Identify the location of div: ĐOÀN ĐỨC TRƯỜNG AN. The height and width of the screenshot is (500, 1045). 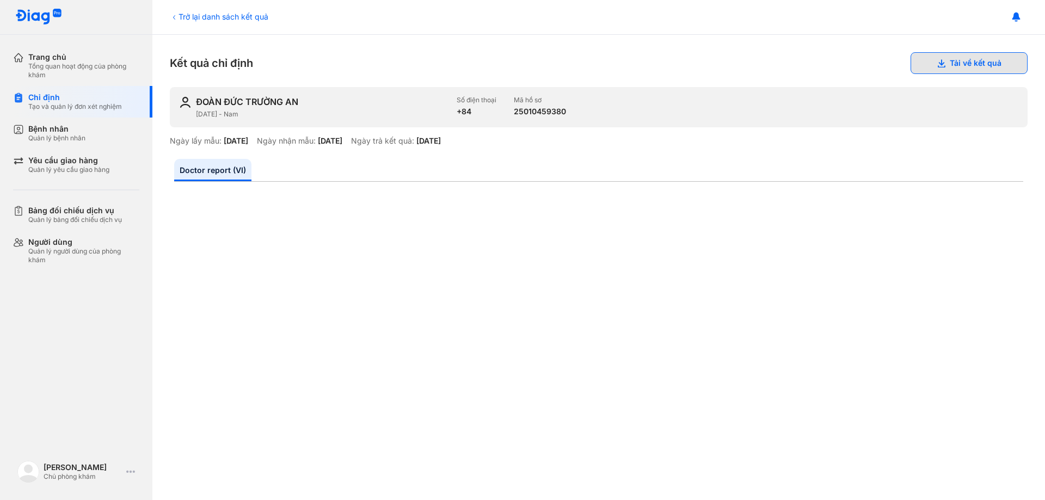
(247, 102).